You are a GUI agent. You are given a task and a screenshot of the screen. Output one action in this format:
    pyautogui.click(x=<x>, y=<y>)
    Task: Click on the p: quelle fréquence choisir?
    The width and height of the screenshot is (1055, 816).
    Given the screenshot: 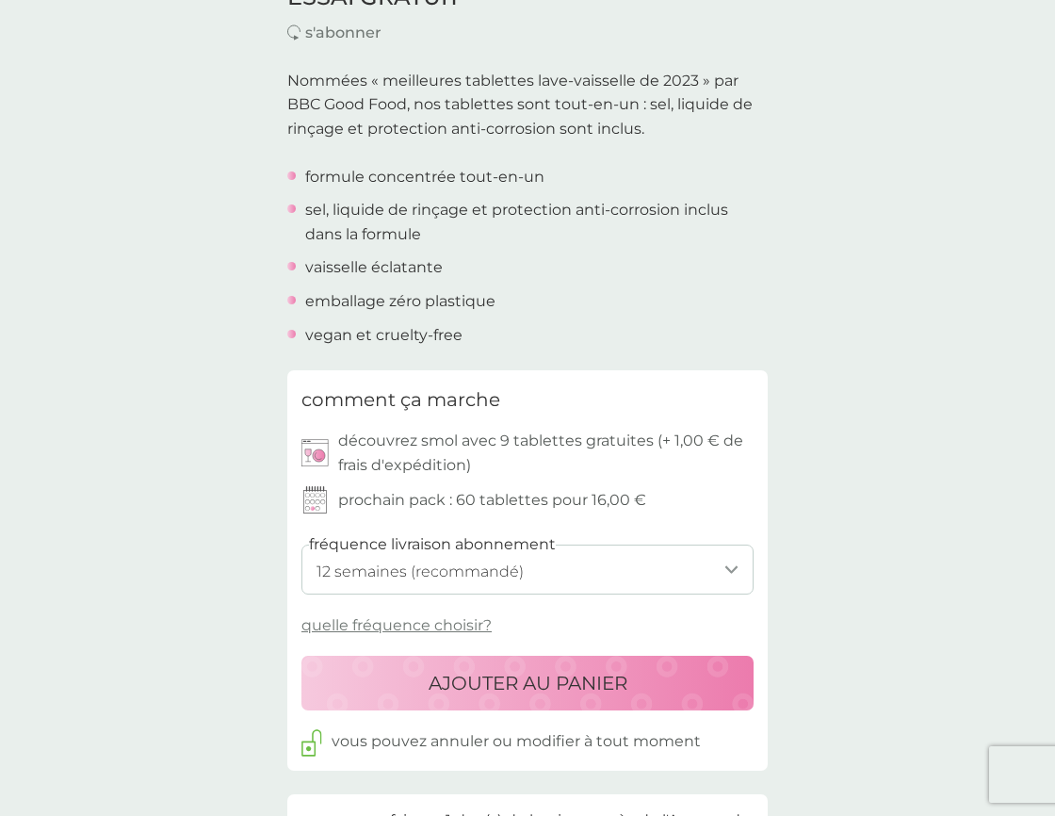 What is the action you would take?
    pyautogui.click(x=397, y=625)
    